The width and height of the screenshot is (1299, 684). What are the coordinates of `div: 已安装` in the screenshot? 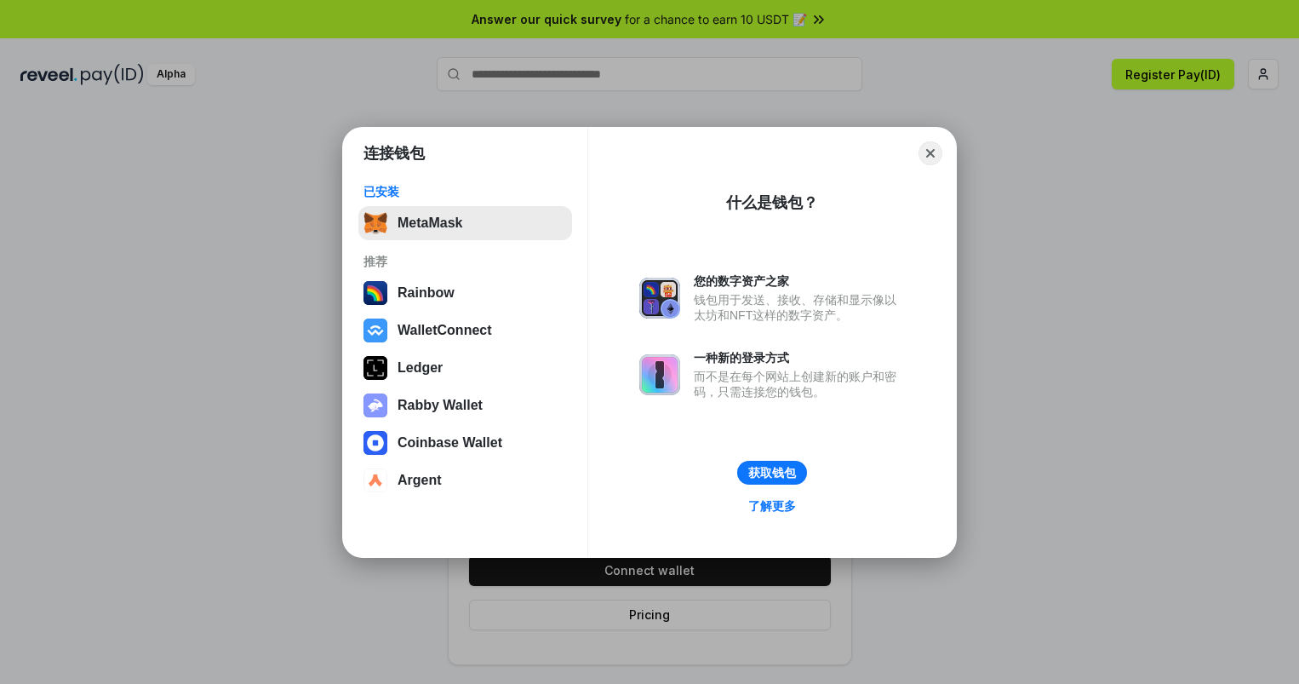 It's located at (465, 192).